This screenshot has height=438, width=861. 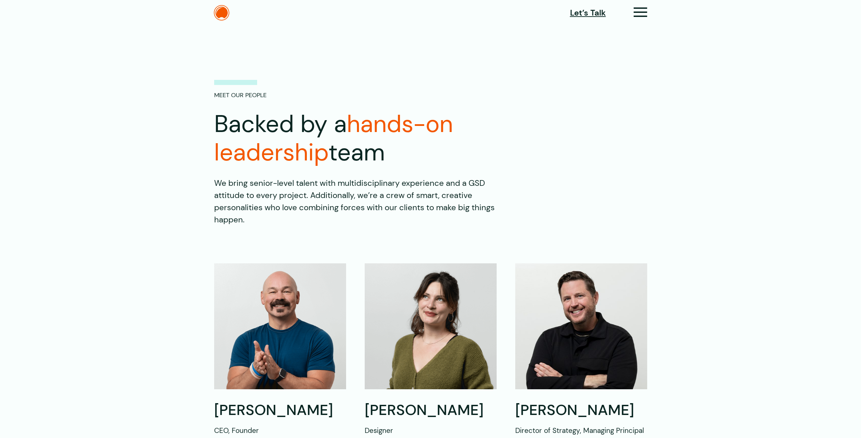 I want to click on p: CEO, Founder, so click(x=280, y=430).